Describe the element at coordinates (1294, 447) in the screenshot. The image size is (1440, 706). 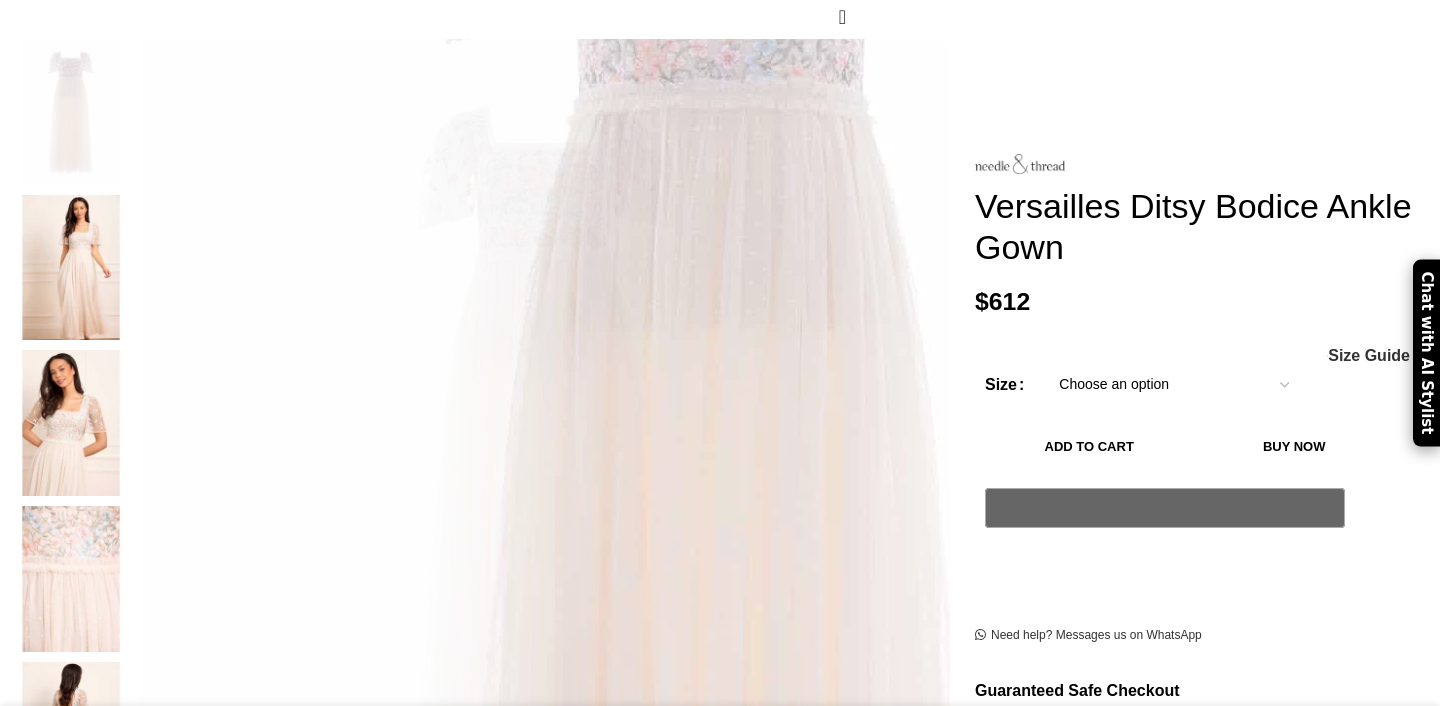
I see `button: Buy now` at that location.